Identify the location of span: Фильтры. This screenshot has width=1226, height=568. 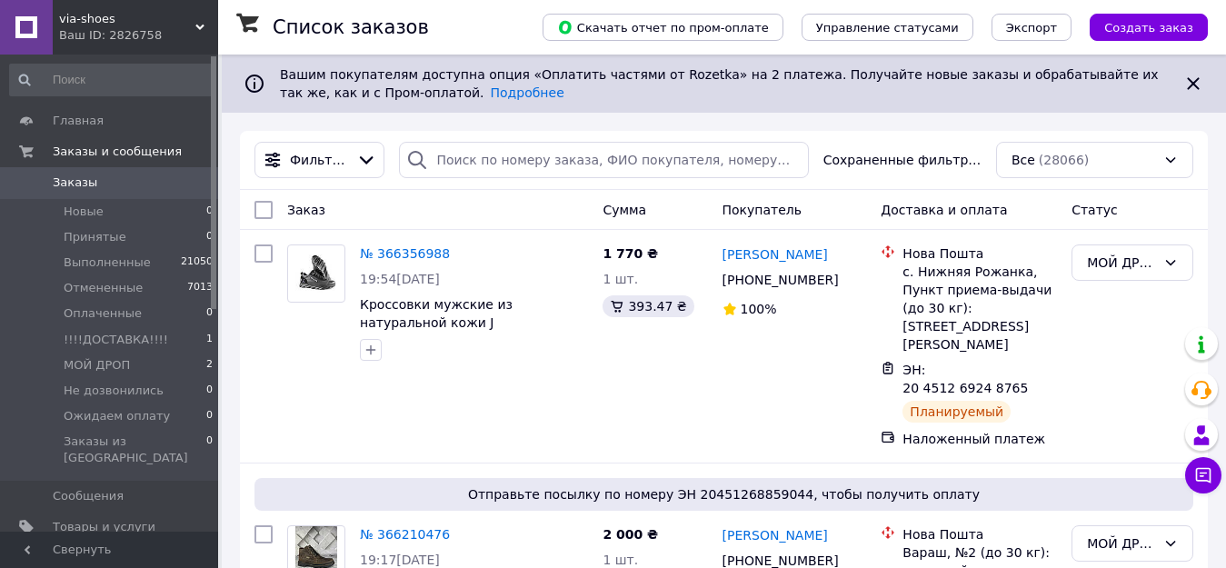
(319, 160).